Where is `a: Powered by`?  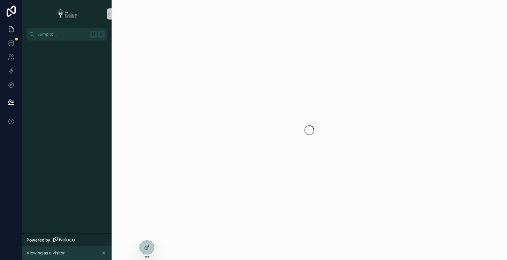 a: Powered by is located at coordinates (67, 239).